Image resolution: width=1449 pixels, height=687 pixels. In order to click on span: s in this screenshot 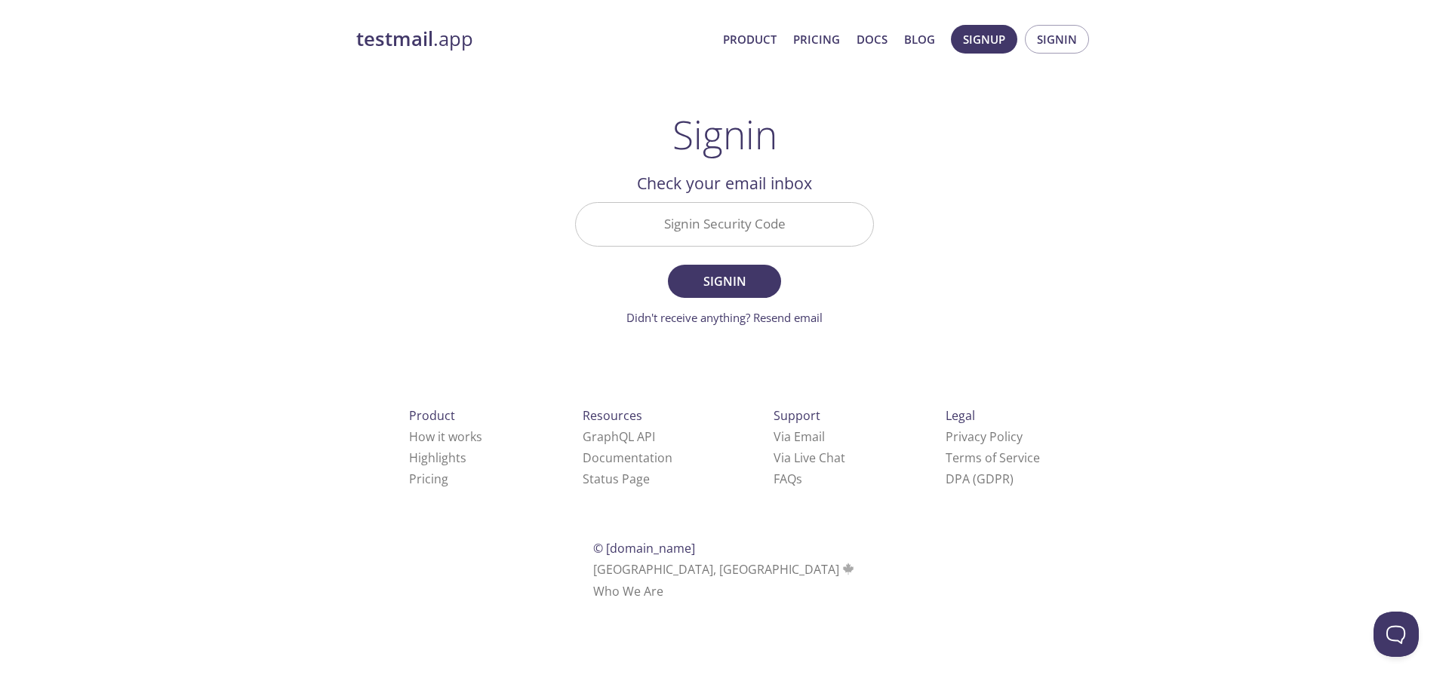, I will do `click(799, 479)`.